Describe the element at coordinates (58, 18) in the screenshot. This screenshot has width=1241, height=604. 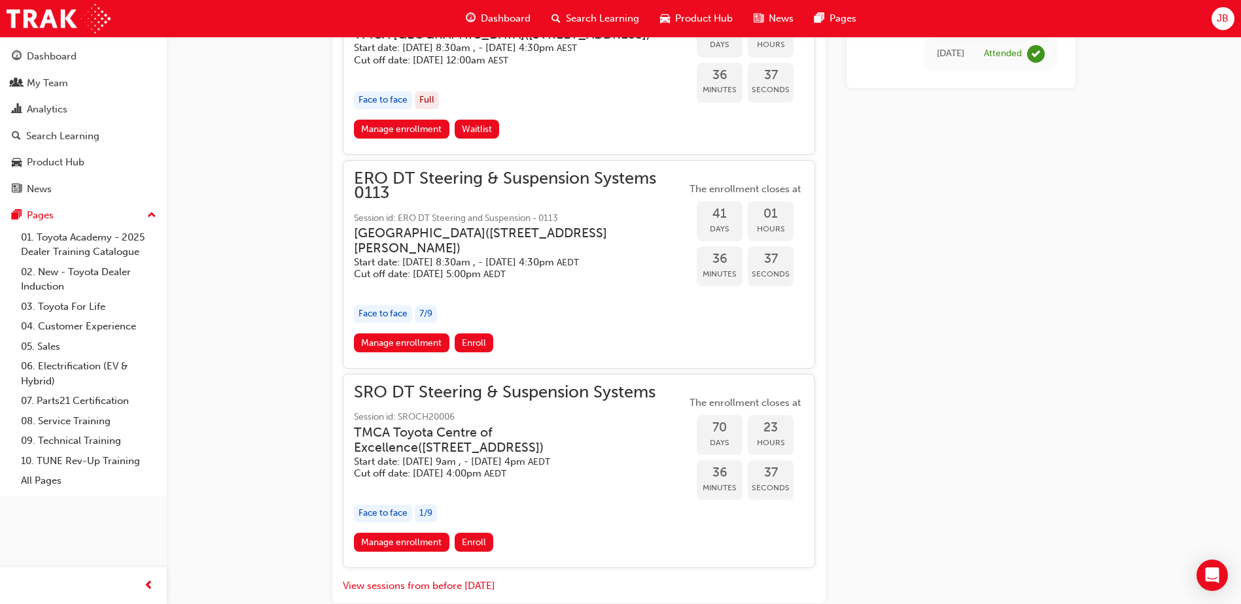
I see `img: Trak` at that location.